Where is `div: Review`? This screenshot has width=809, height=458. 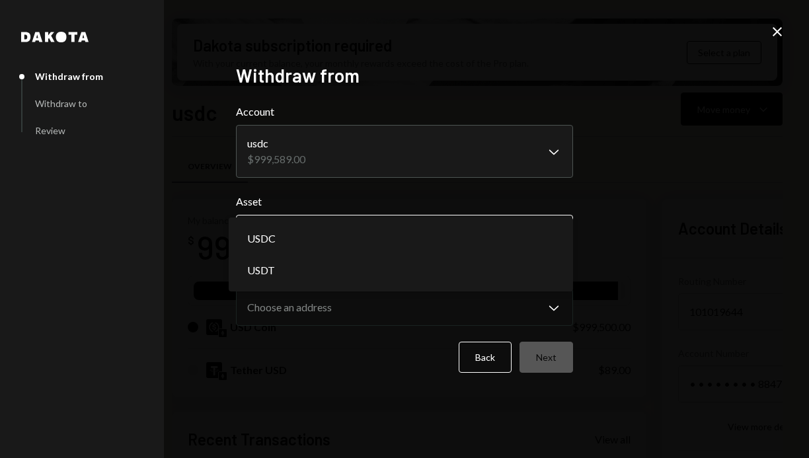 div: Review is located at coordinates (50, 130).